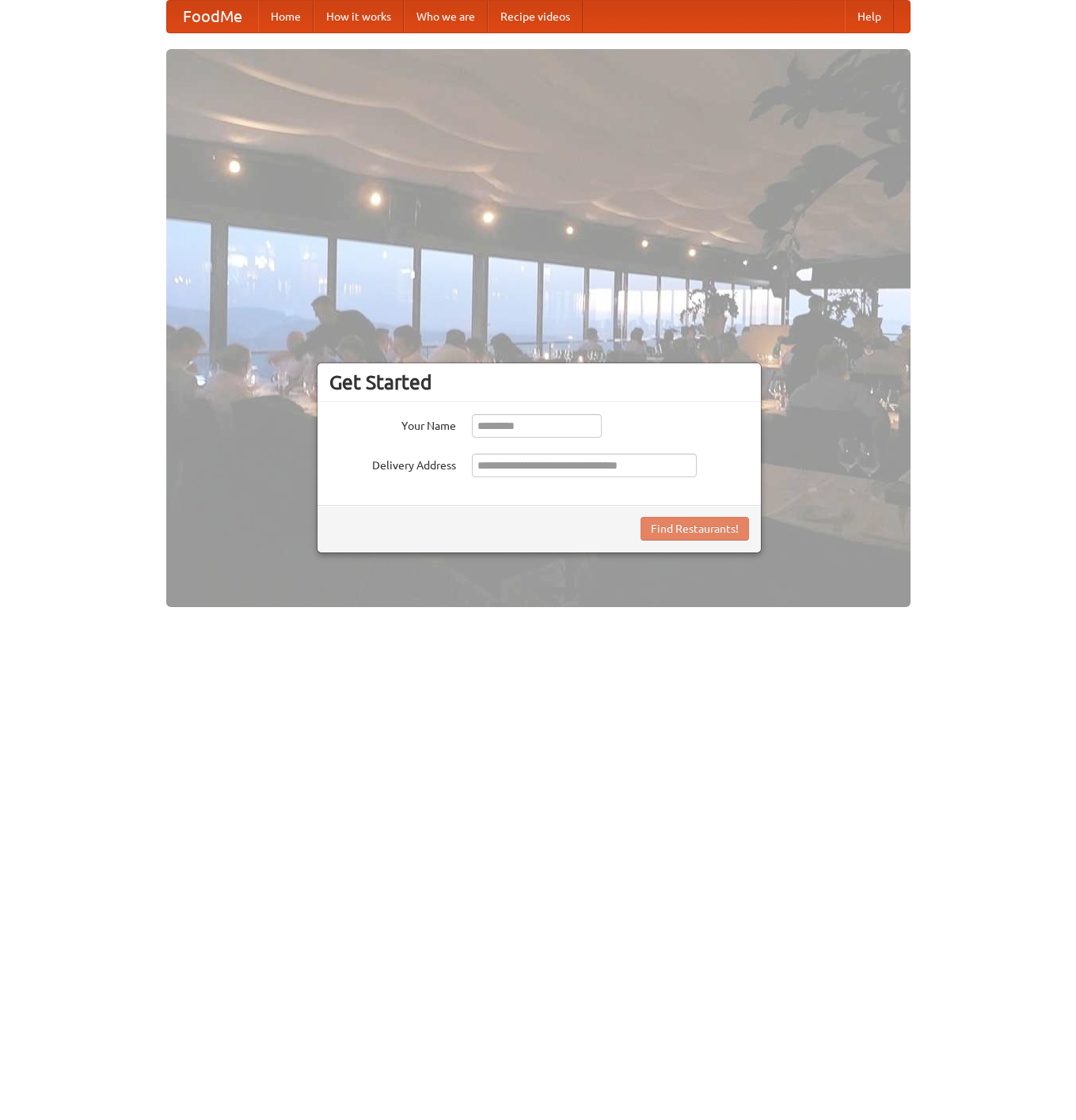 The width and height of the screenshot is (1076, 1120). I want to click on label: Delivery Address, so click(393, 463).